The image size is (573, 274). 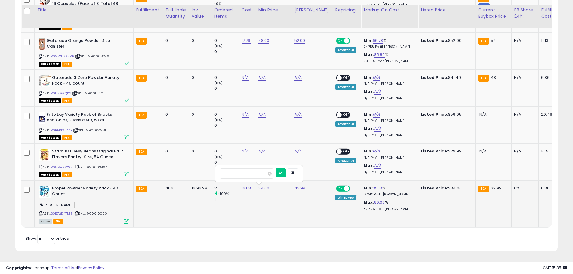 I want to click on span: 43, so click(x=493, y=77).